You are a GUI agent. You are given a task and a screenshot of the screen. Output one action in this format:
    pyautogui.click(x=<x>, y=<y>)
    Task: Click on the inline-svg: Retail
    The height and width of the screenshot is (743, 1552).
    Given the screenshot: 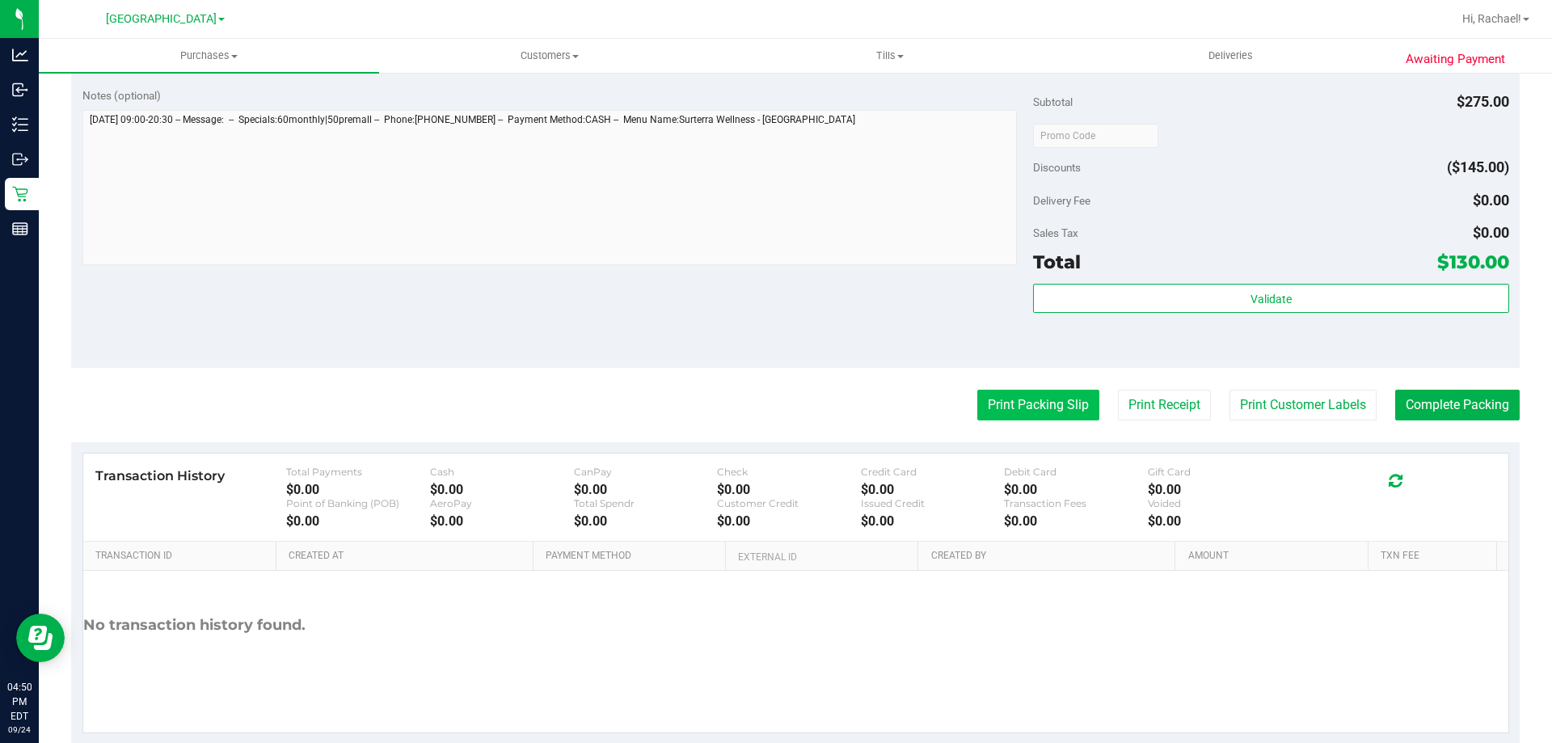 What is the action you would take?
    pyautogui.click(x=20, y=194)
    